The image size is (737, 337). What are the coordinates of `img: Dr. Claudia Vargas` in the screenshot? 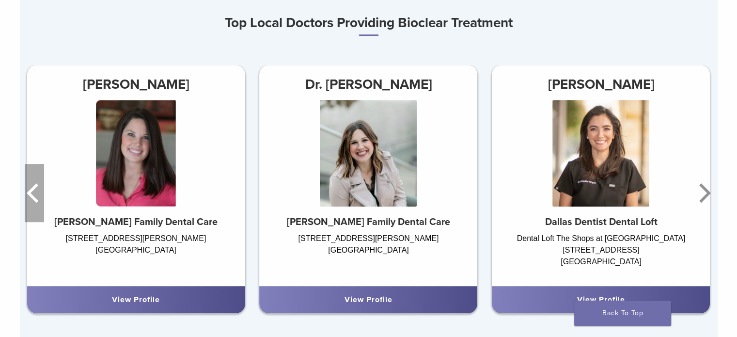 It's located at (601, 153).